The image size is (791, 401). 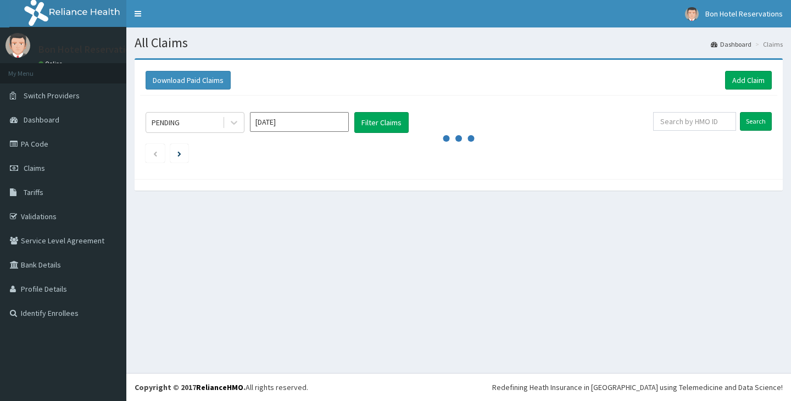 I want to click on span: Bon Hotel Reservations, so click(x=744, y=14).